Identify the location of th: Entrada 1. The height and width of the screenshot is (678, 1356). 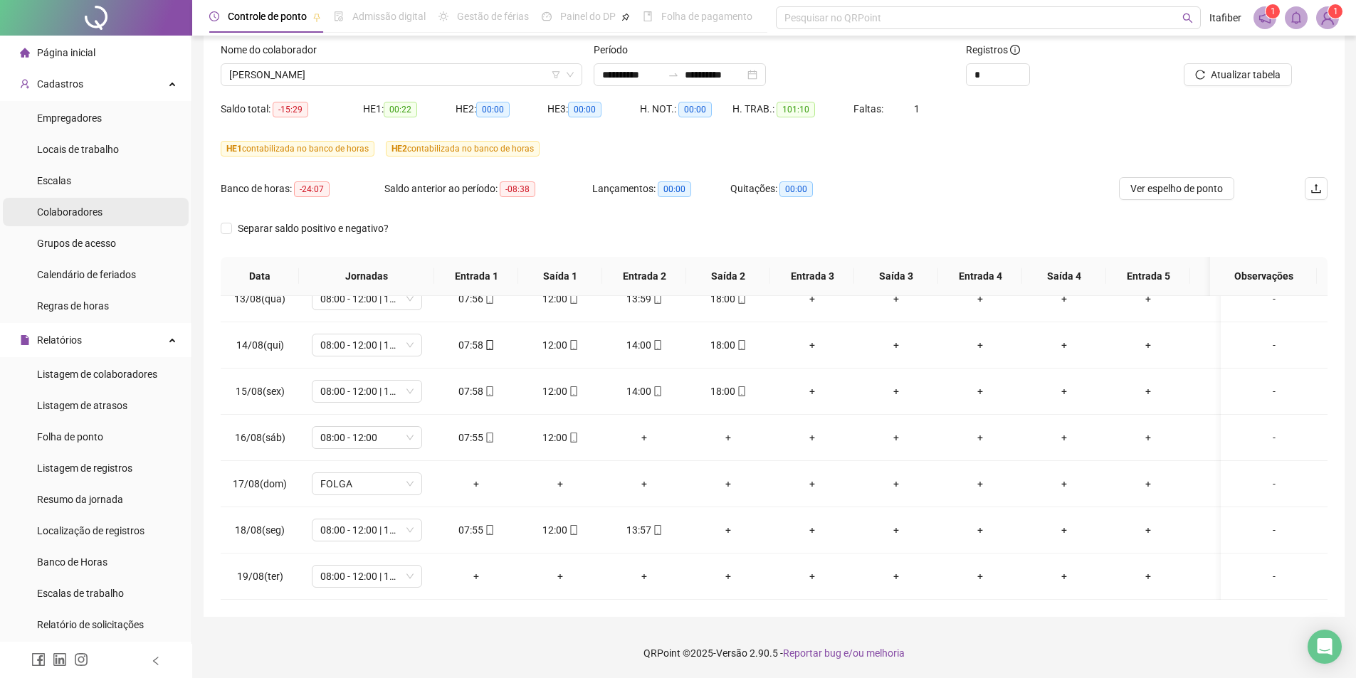
(476, 276).